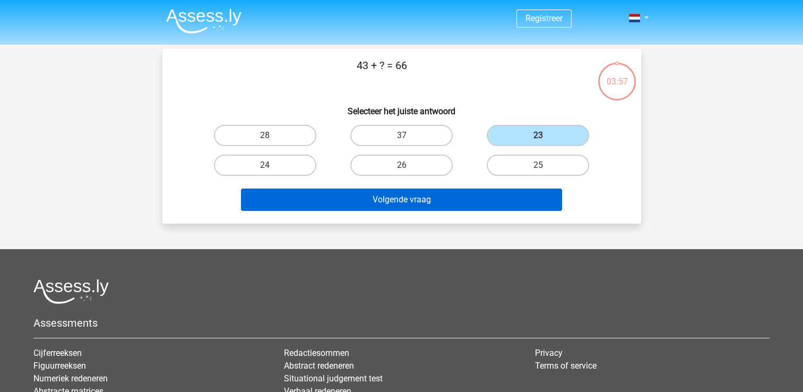 This screenshot has width=803, height=392. What do you see at coordinates (265, 135) in the screenshot?
I see `label: 28` at bounding box center [265, 135].